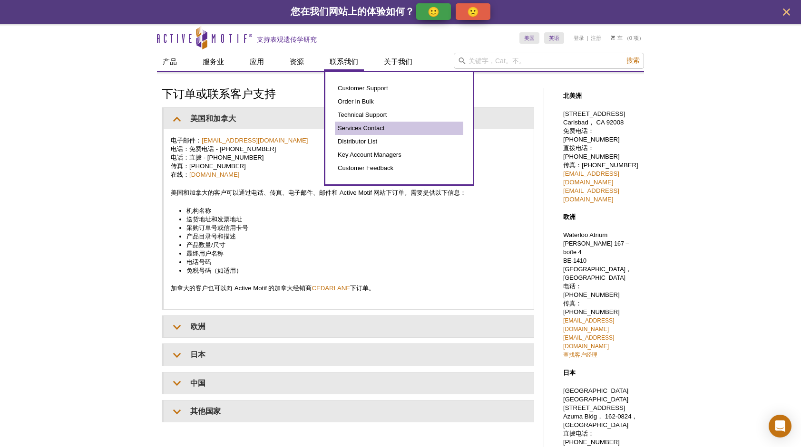 This screenshot has width=801, height=447. What do you see at coordinates (612, 38) in the screenshot?
I see `img: 您的购物车` at bounding box center [612, 38].